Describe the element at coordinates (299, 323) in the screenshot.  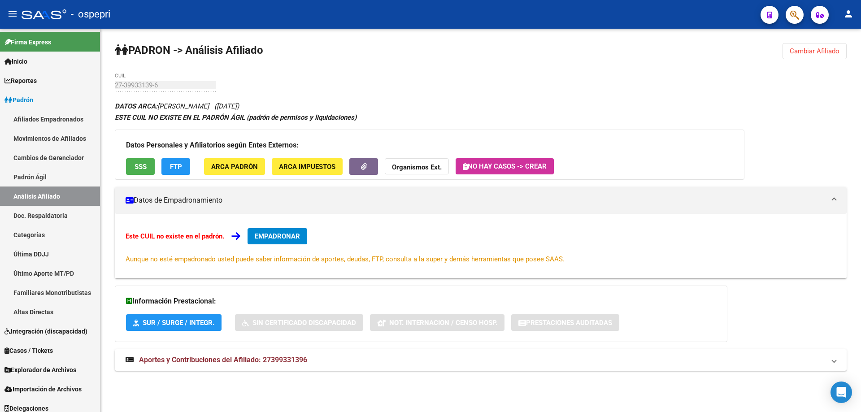
I see `button: Sin Certificado Discapacidad` at that location.